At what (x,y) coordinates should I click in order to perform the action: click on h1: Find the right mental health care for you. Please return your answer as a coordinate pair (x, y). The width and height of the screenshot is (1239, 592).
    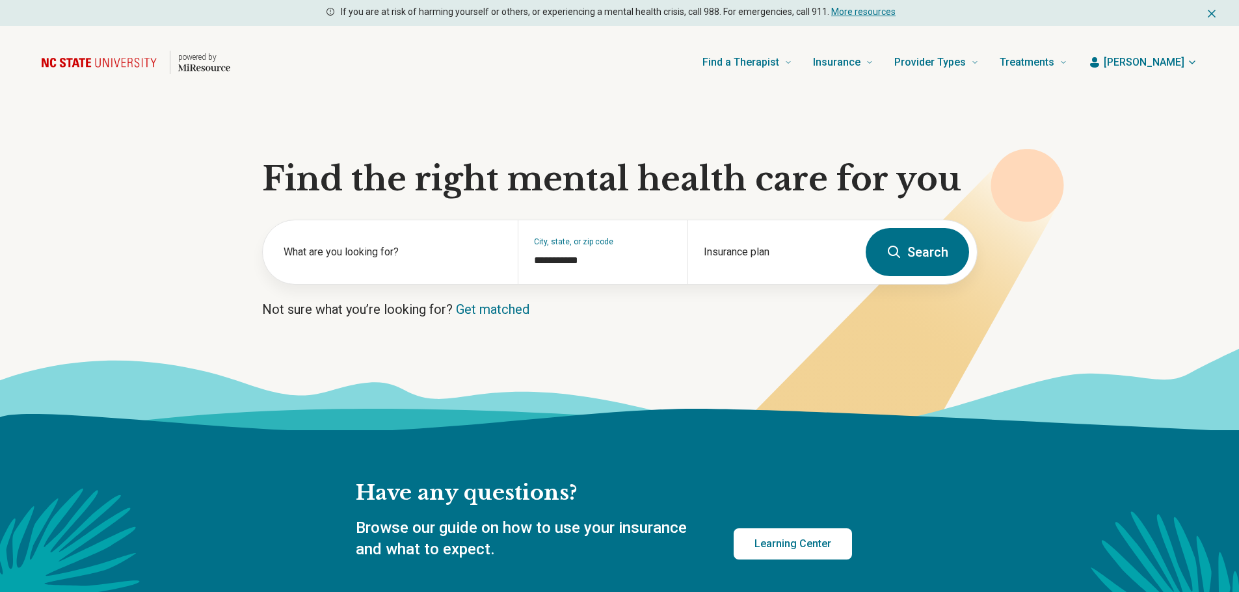
    Looking at the image, I should click on (620, 179).